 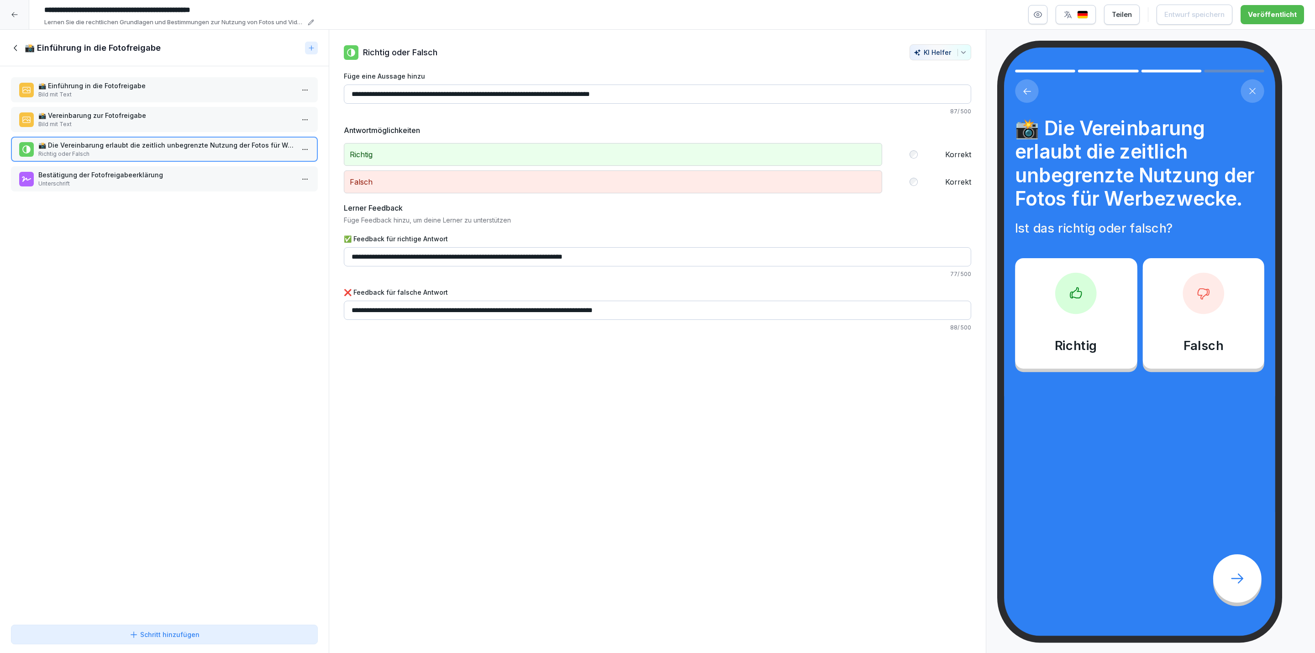 What do you see at coordinates (164, 634) in the screenshot?
I see `button: Schritt hinzufügen` at bounding box center [164, 634].